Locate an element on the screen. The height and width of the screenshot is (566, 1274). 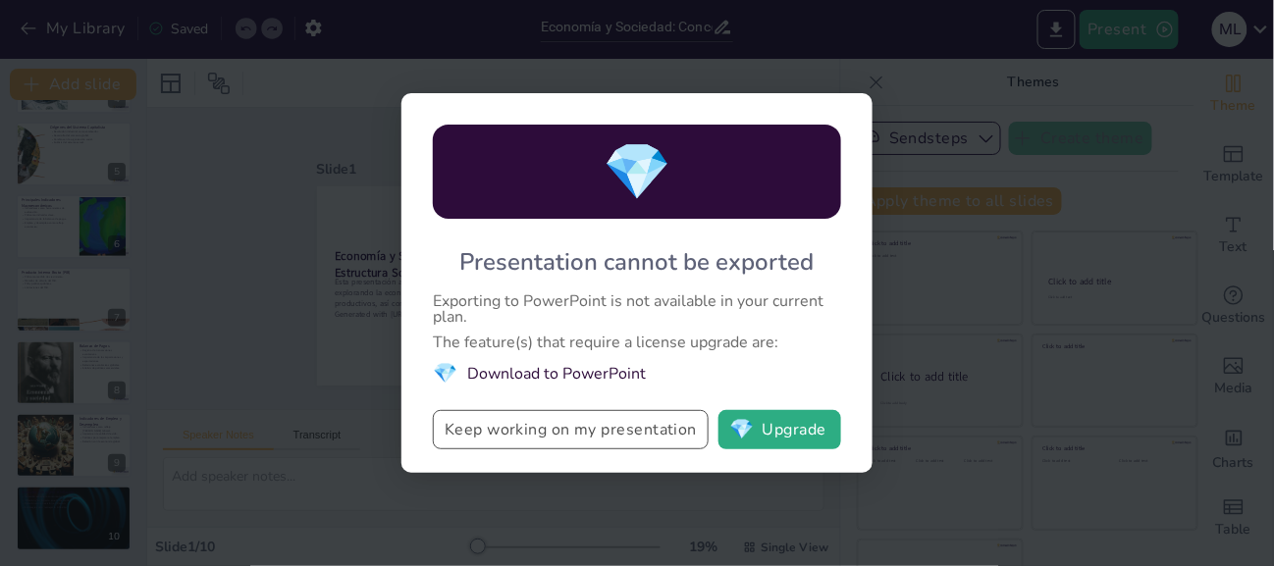
div: Exporting to PowerPoint is not available in your current plan. is located at coordinates (637, 309).